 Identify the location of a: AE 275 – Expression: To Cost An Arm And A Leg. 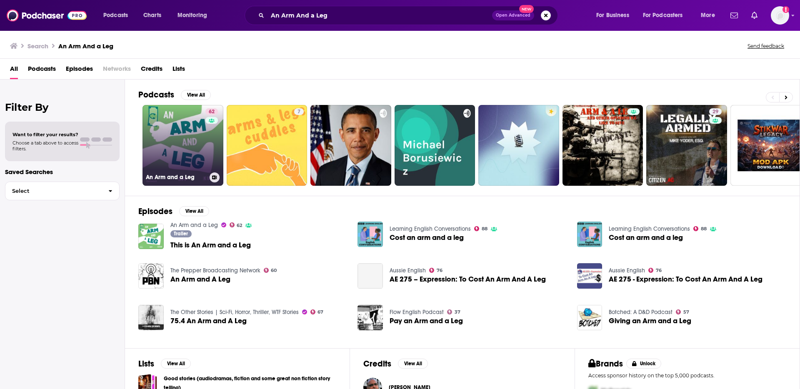
(468, 279).